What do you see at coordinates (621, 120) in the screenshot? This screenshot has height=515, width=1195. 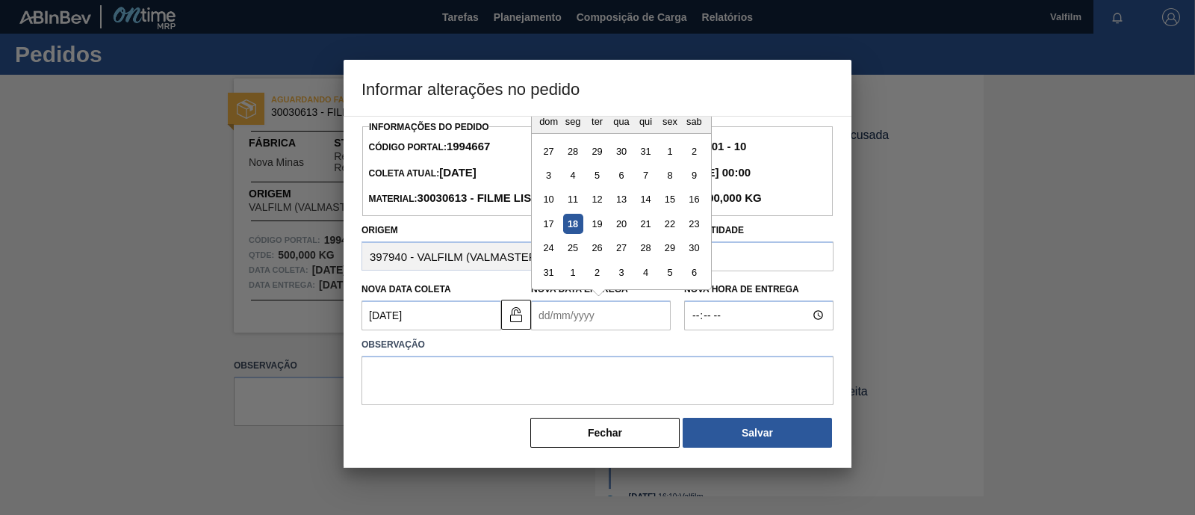 I see `div: qua` at bounding box center [621, 120].